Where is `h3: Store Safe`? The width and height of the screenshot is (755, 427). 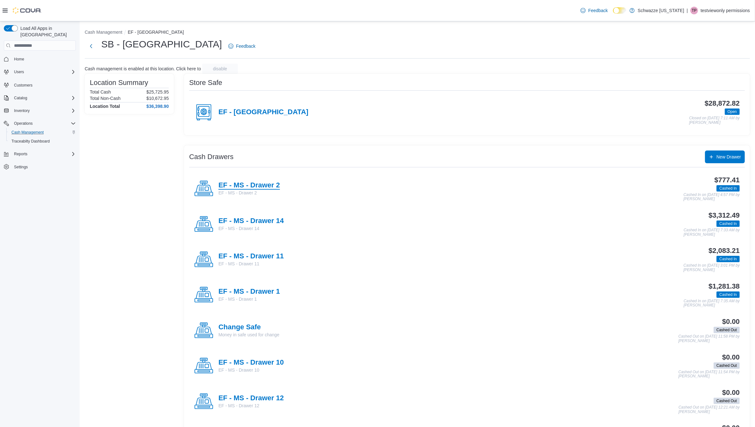
h3: Store Safe is located at coordinates (206, 83).